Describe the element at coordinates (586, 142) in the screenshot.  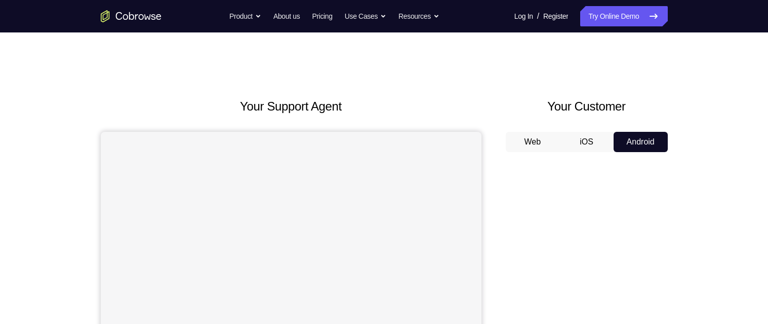
I see `button: iOS` at that location.